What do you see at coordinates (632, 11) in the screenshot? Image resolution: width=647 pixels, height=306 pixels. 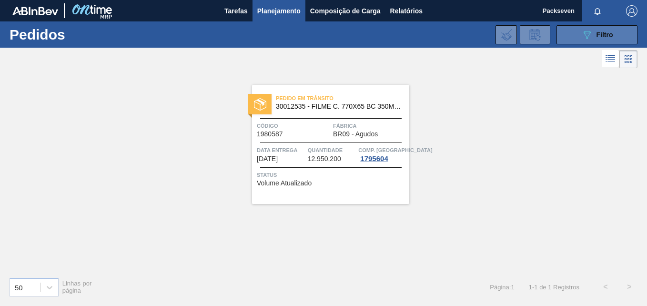 I see `img: Logout` at bounding box center [632, 11].